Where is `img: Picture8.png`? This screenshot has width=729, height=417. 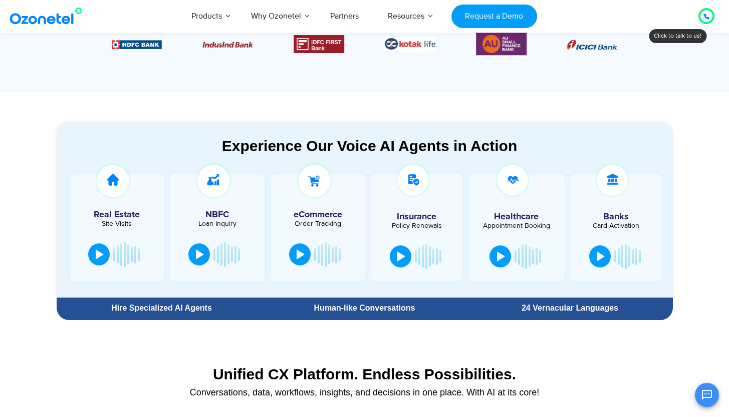
img: Picture8.png is located at coordinates (593, 45).